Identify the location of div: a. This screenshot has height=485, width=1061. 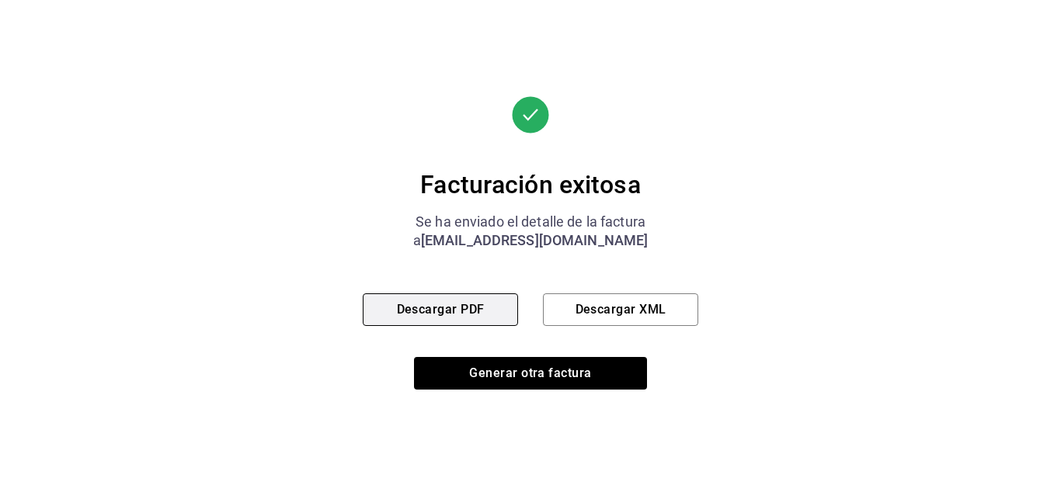
(530, 241).